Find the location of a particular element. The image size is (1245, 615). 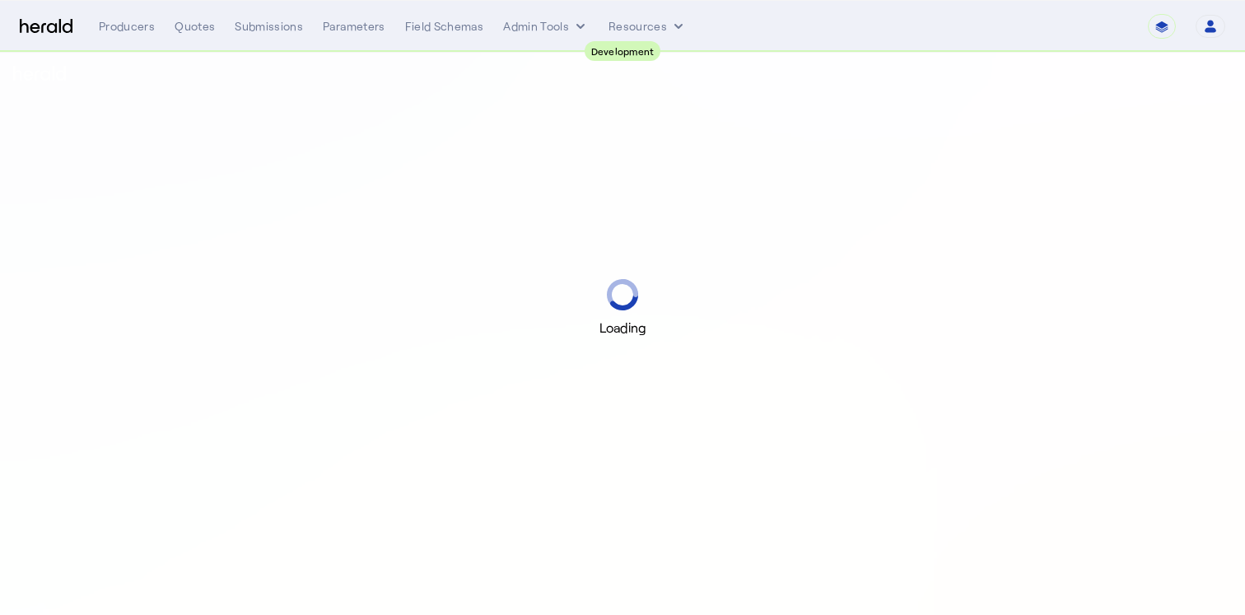

div: Field Schemas is located at coordinates (445, 26).